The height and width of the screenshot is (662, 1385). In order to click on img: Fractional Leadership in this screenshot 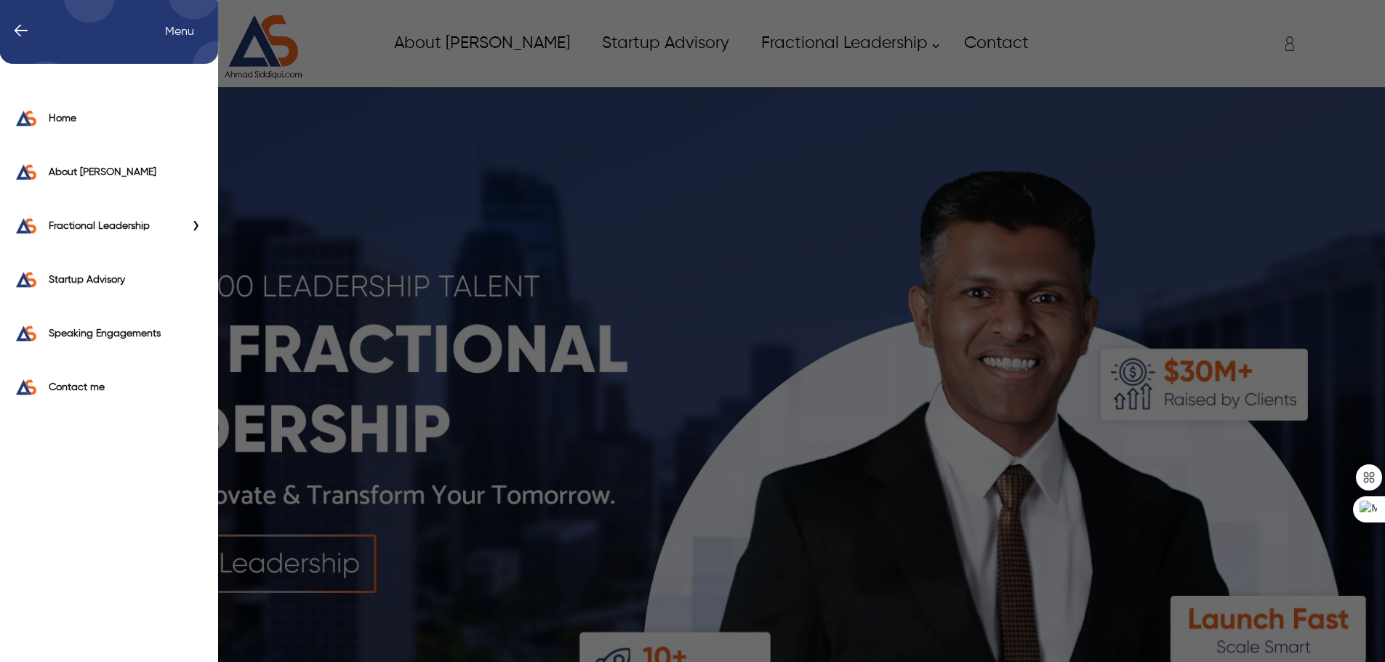, I will do `click(26, 226)`.